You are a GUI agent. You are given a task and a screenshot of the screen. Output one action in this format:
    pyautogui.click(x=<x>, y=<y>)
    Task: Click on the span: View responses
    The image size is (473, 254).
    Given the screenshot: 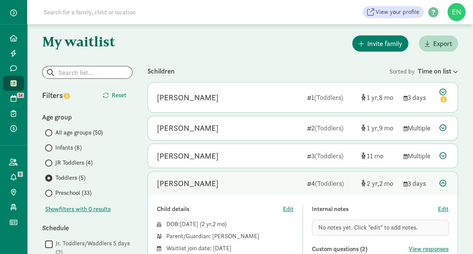 What is the action you would take?
    pyautogui.click(x=429, y=249)
    